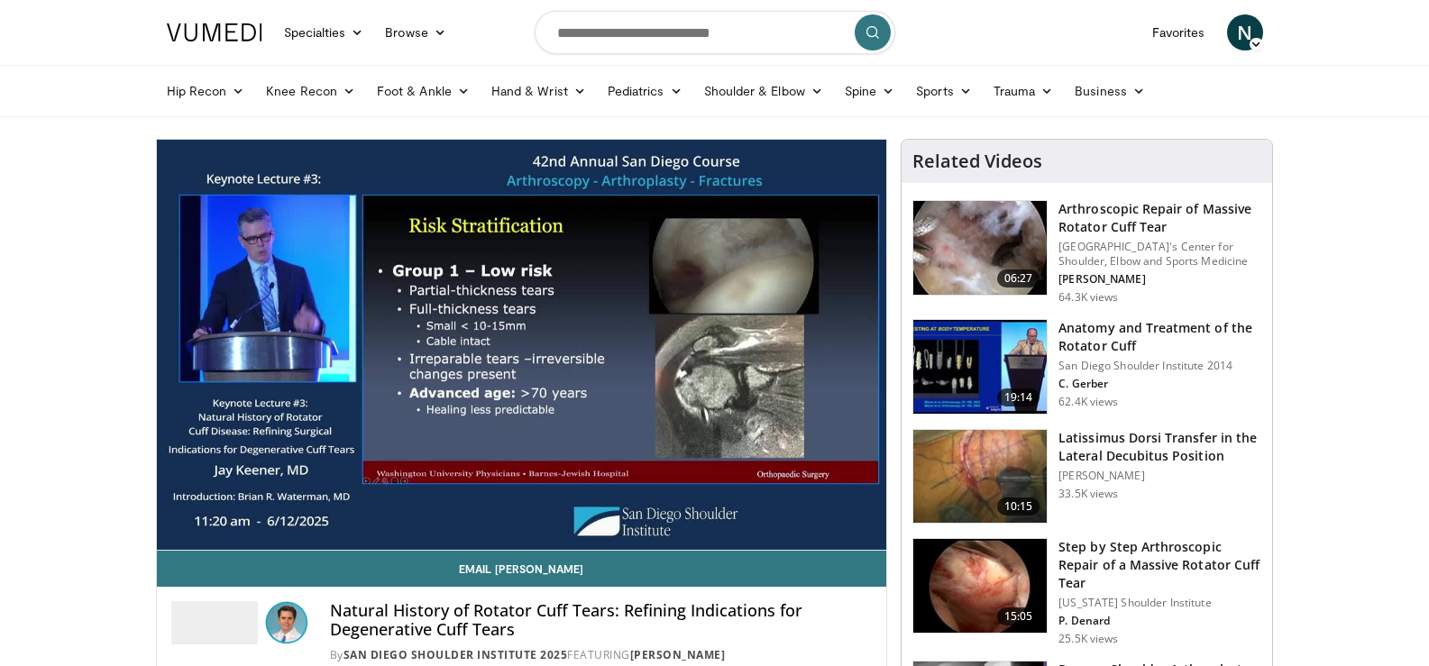 The width and height of the screenshot is (1429, 666). I want to click on h3: Arthroscopic Repair of Massive Rotator Cuff Tear, so click(1159, 218).